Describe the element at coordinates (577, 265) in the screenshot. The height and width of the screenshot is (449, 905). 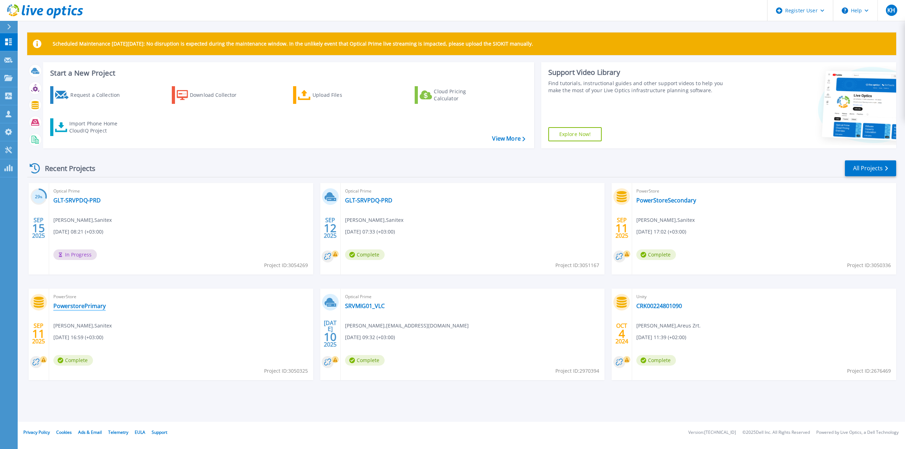
I see `span: Project ID: 3051167` at that location.